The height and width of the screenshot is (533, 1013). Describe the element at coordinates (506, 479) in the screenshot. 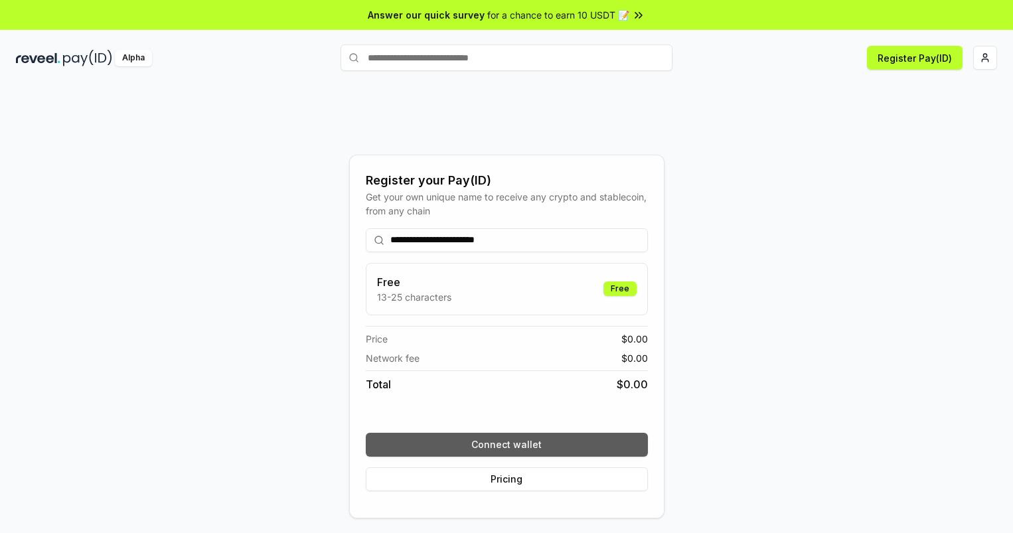

I see `button: Pricing` at that location.